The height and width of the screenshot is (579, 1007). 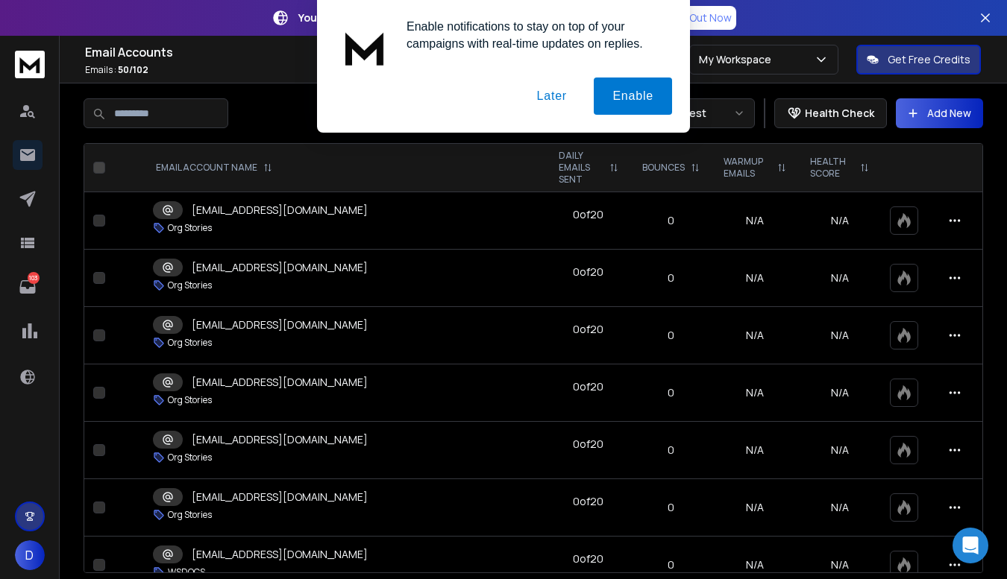 What do you see at coordinates (832, 168) in the screenshot?
I see `p: HEALTH SCORE` at bounding box center [832, 168].